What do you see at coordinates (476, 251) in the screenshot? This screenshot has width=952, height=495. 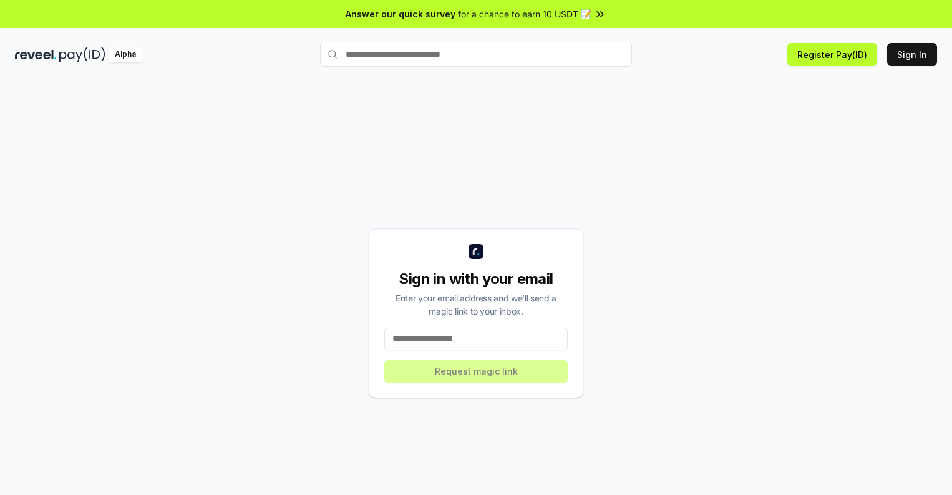 I see `img: logo_small` at bounding box center [476, 251].